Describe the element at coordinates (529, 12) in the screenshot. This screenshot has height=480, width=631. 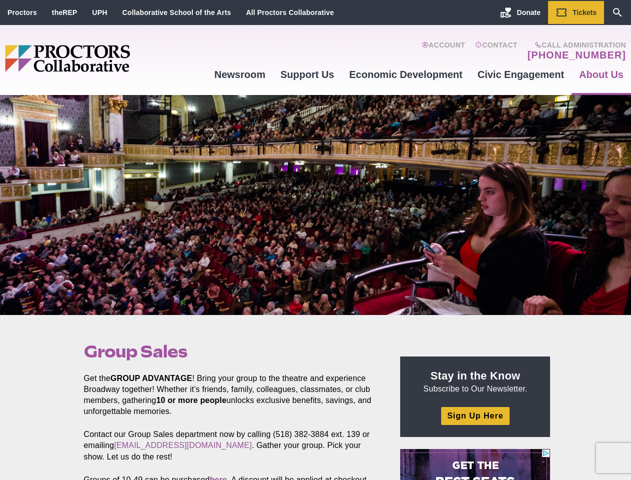
I see `span: Donate` at that location.